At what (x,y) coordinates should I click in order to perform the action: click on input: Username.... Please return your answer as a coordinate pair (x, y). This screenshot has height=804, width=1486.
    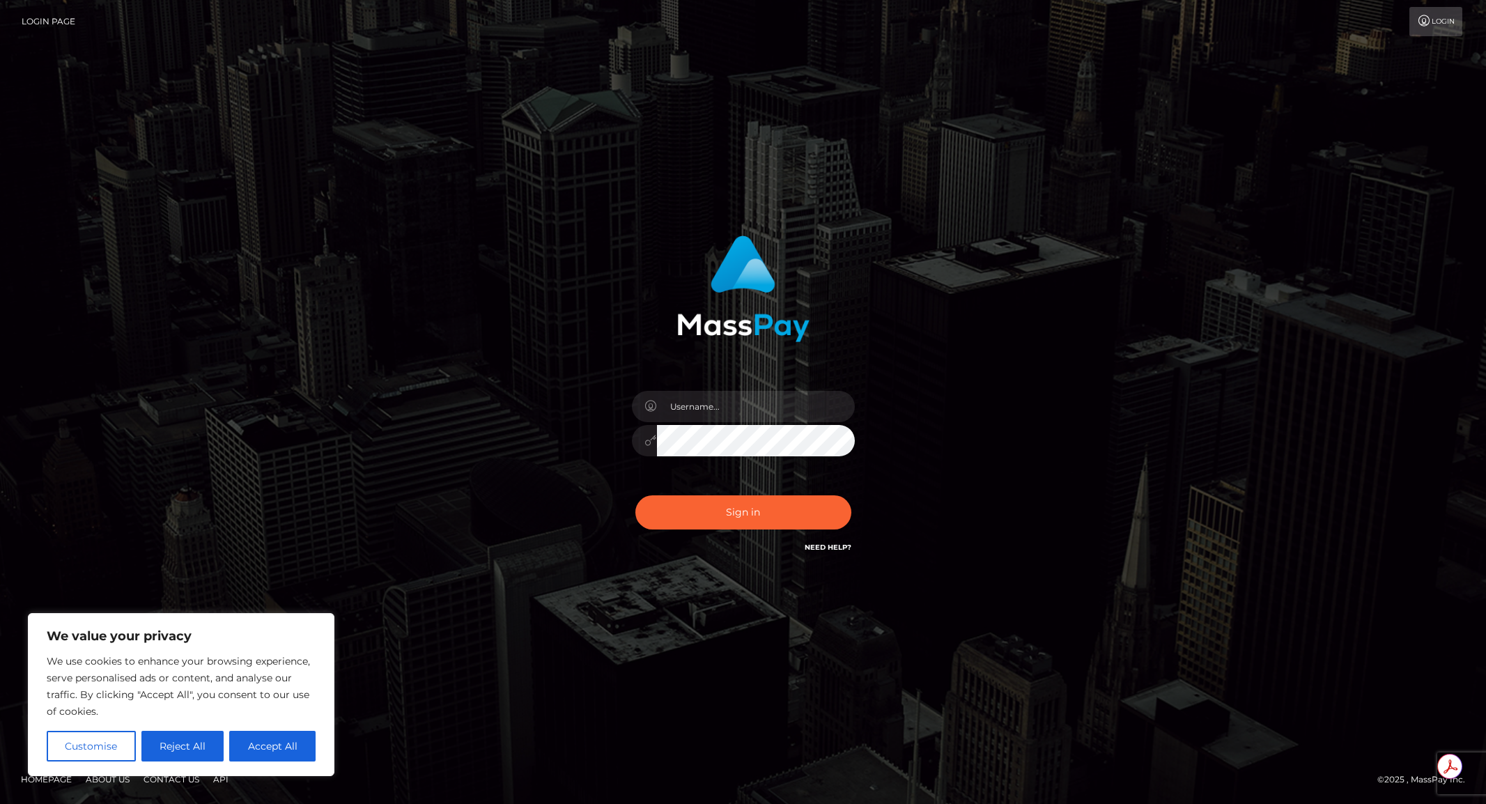
    Looking at the image, I should click on (756, 406).